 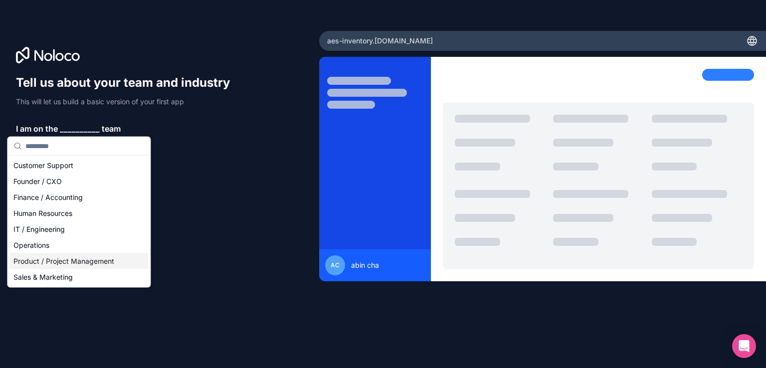 I want to click on p: This will let us build a basic version of your first app, so click(x=128, y=102).